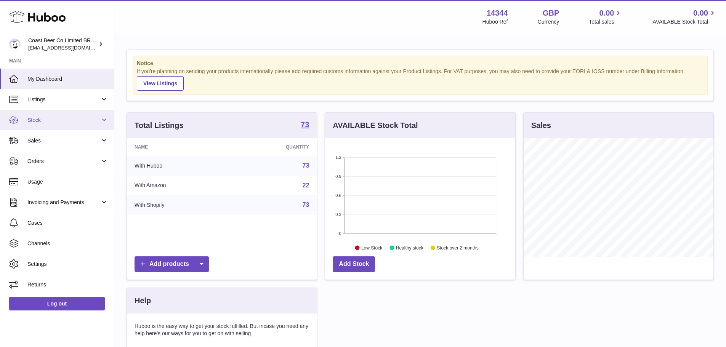 The width and height of the screenshot is (726, 347). What do you see at coordinates (159, 125) in the screenshot?
I see `h3: Total Listings` at bounding box center [159, 125].